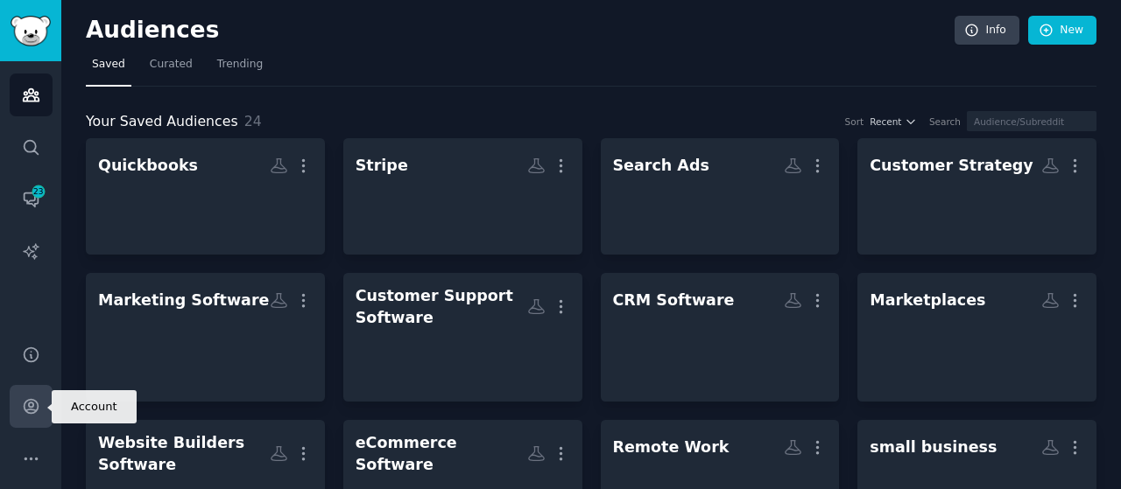 This screenshot has width=1121, height=489. Describe the element at coordinates (976, 196) in the screenshot. I see `a: Customer Strategy` at that location.